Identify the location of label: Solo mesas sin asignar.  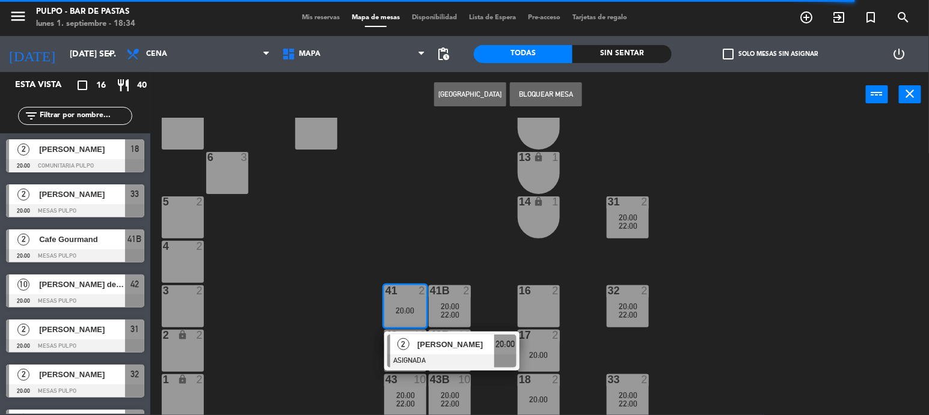
(771, 54).